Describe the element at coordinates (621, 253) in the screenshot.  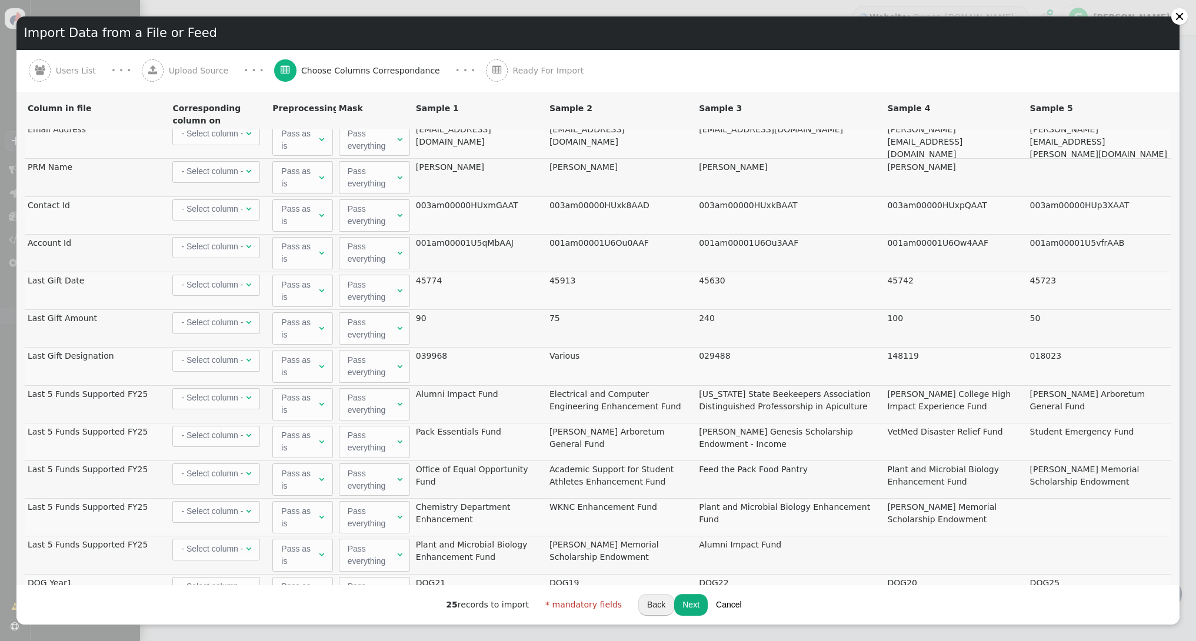
I see `td: 001am00001U6Ou0AAF` at that location.